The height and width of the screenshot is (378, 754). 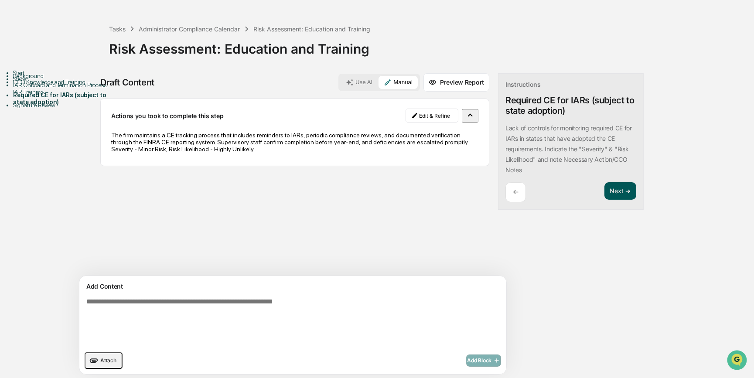 I want to click on button: Add Block, so click(x=483, y=360).